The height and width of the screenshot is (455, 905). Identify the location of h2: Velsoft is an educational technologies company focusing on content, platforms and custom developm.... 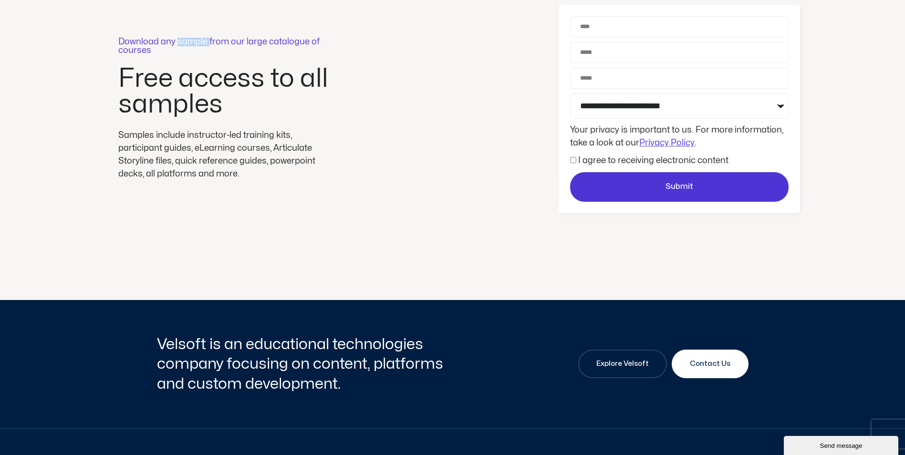
(304, 364).